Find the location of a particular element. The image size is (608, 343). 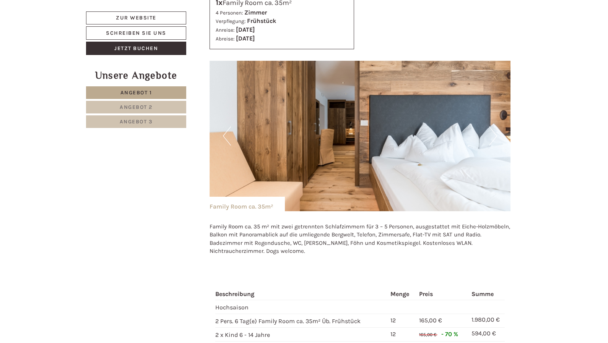

small: 08:00 is located at coordinates (68, 40).